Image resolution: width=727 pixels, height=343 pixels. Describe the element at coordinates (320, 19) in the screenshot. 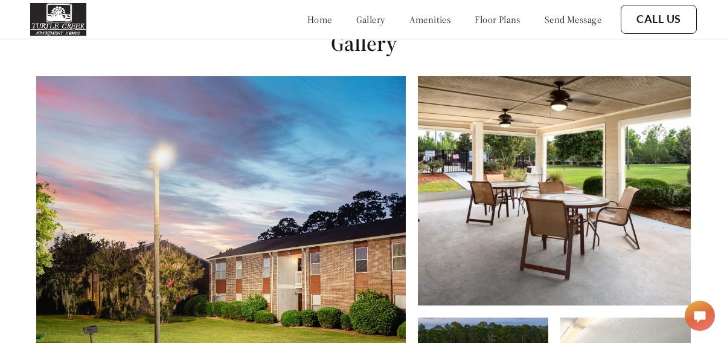

I see `a: home` at that location.